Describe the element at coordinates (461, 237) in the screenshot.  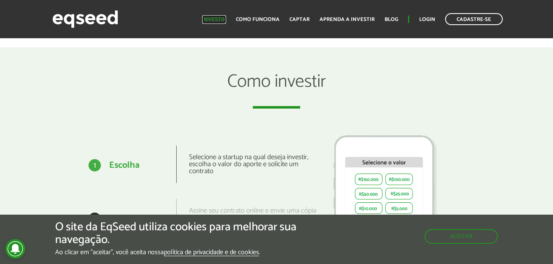
I see `button: Aceitar` at that location.